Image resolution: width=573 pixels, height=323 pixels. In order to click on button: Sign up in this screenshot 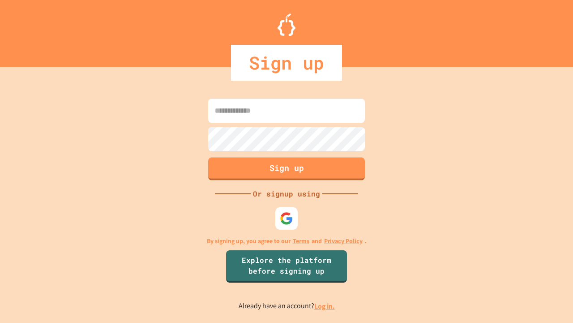, I will do `click(287, 168)`.